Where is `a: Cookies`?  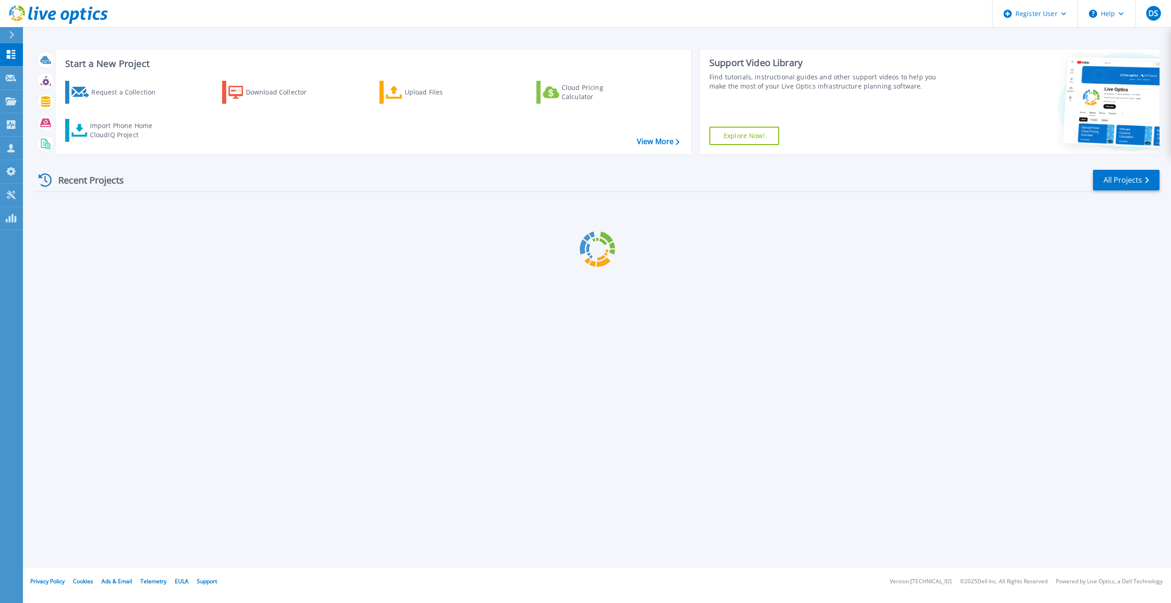
a: Cookies is located at coordinates (83, 581).